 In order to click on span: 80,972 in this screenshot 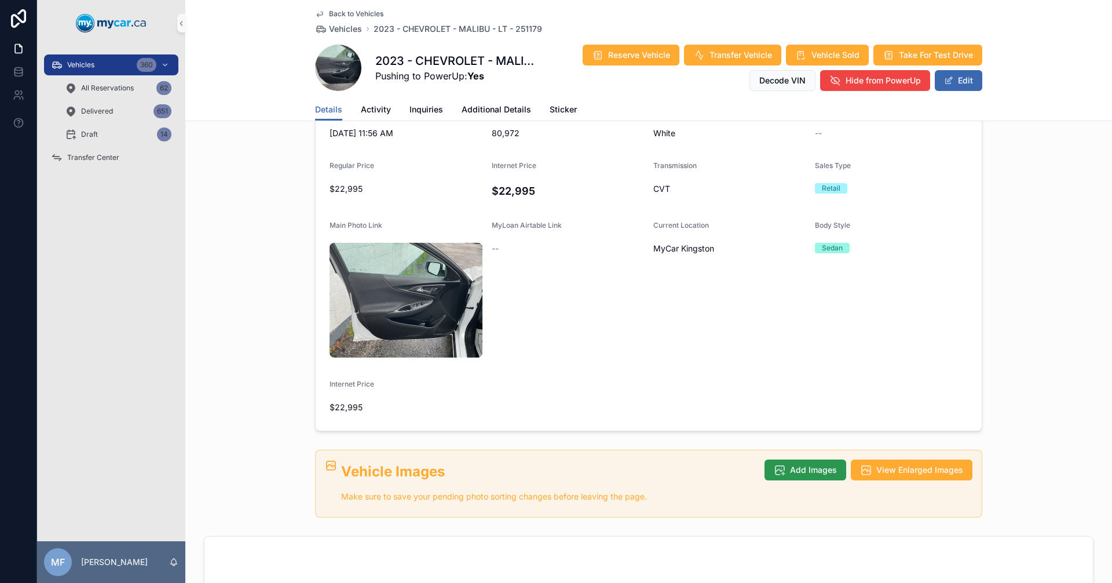, I will do `click(568, 133)`.